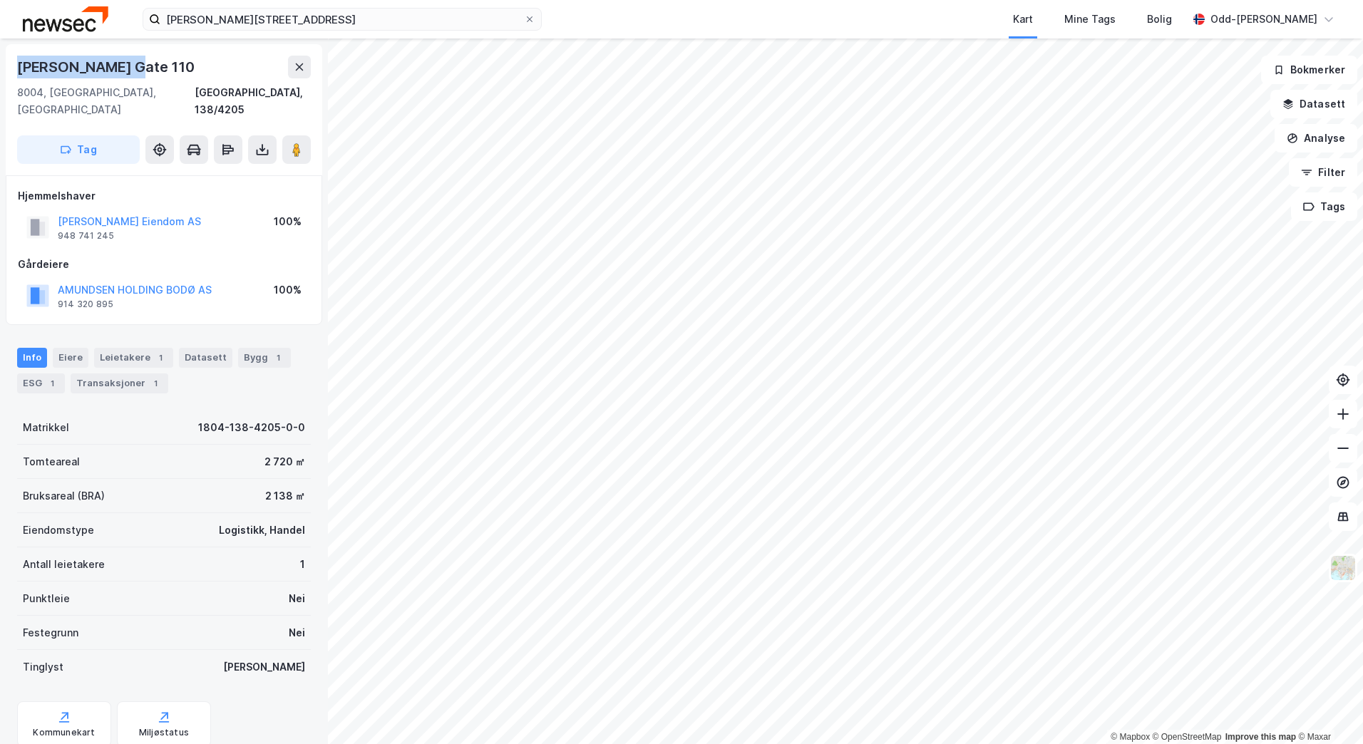  What do you see at coordinates (63, 565) in the screenshot?
I see `div: Antall leietakere` at bounding box center [63, 565].